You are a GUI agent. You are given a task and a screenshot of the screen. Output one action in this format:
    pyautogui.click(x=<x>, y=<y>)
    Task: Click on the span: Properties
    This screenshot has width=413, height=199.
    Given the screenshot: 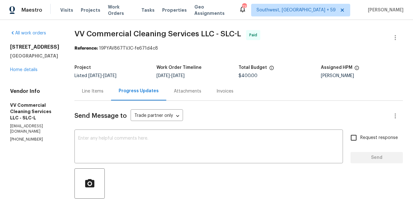 What is the action you would take?
    pyautogui.click(x=174, y=10)
    